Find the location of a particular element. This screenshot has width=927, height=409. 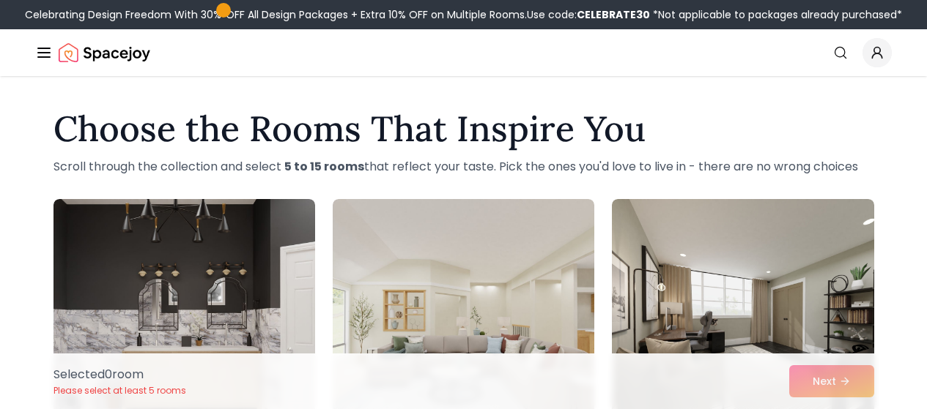

div: Celebrating Design Freedom With 30% OFF All Design Packages + Extra 10% OFF on Multiple Rooms. is located at coordinates (463, 15).